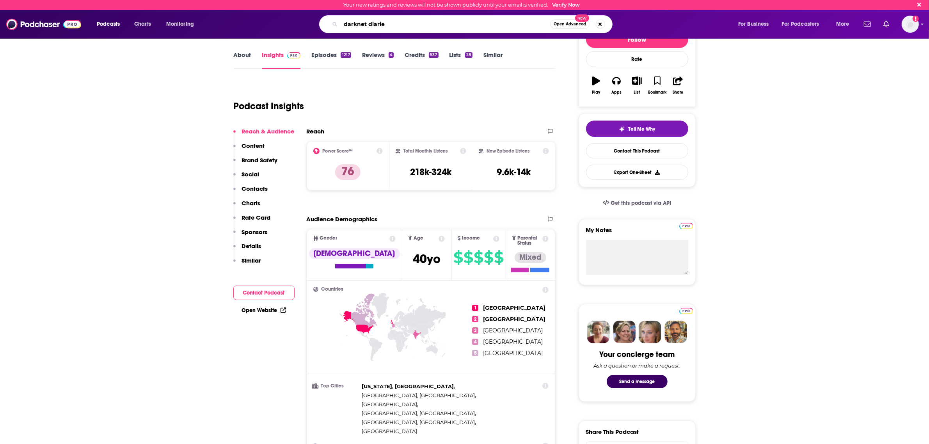 This screenshot has width=929, height=444. What do you see at coordinates (264, 310) in the screenshot?
I see `a: Open Website` at bounding box center [264, 310].